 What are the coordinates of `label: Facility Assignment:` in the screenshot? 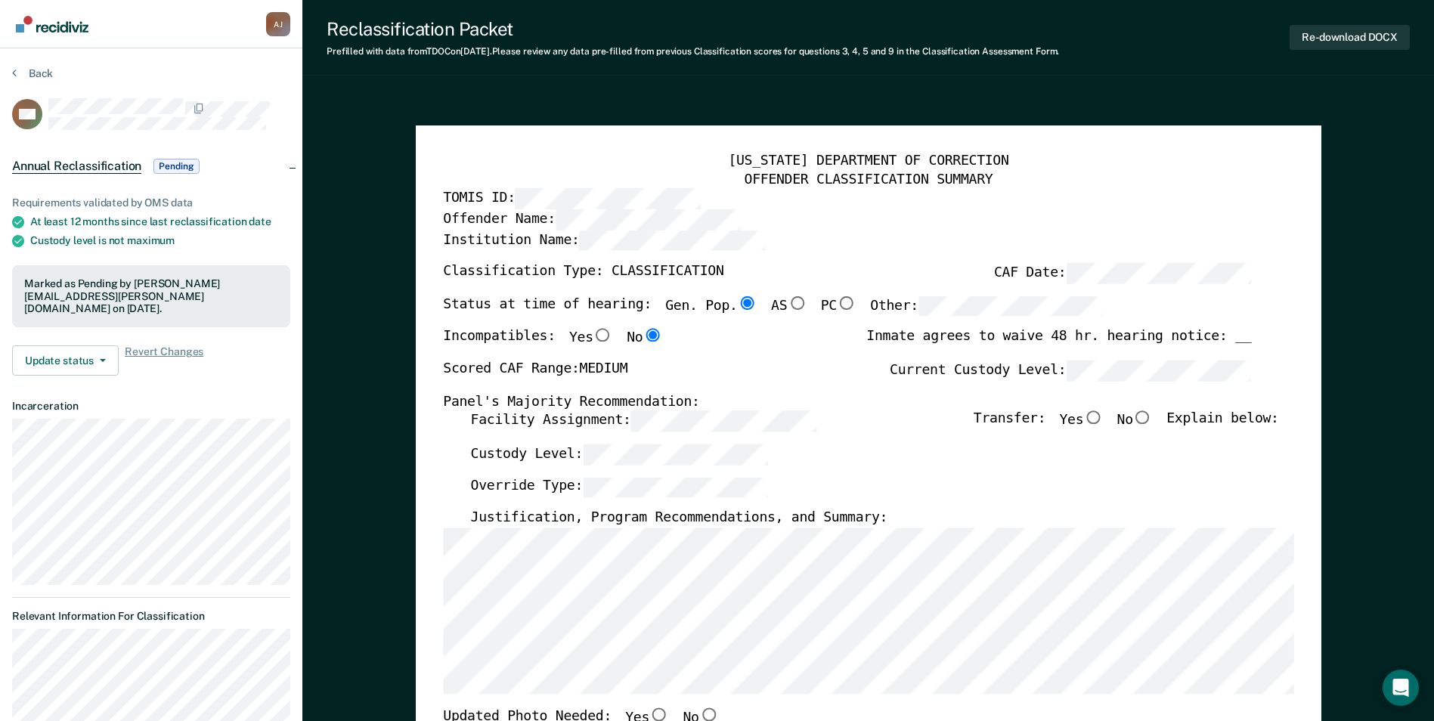 It's located at (643, 421).